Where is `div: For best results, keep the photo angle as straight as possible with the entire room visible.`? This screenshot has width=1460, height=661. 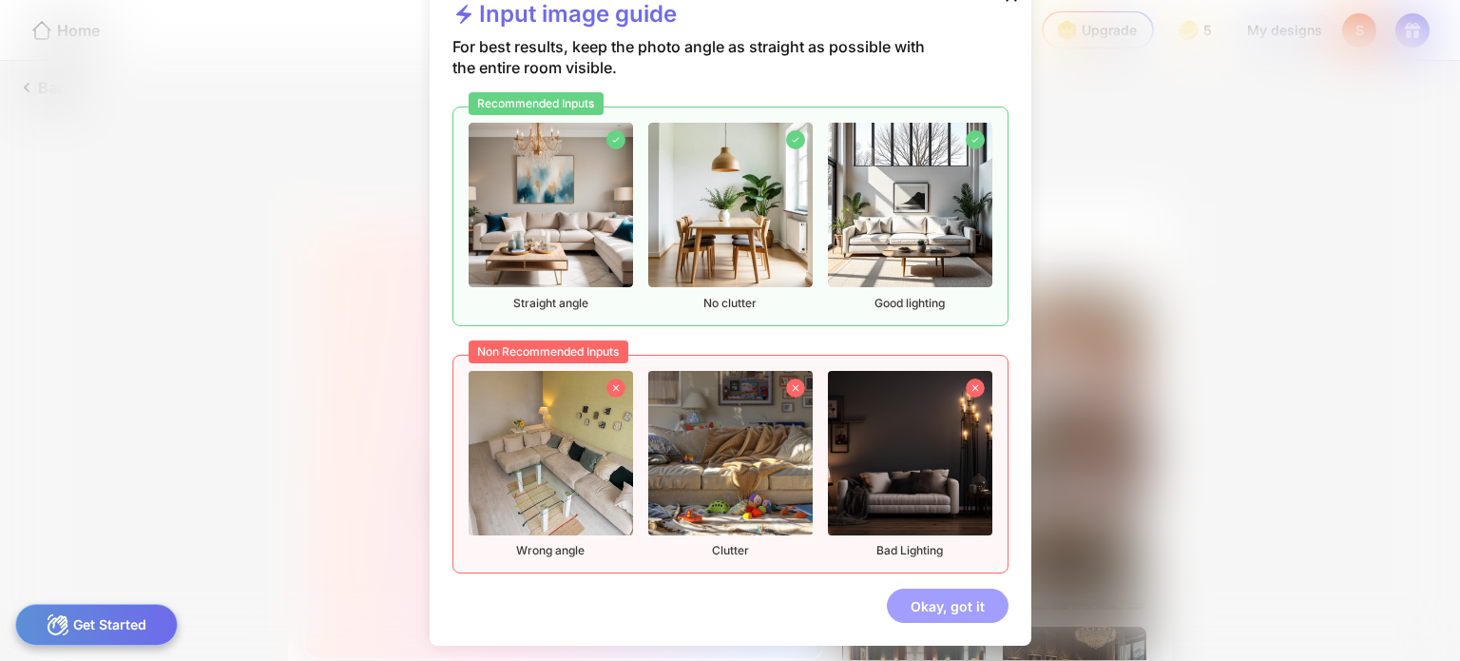 div: For best results, keep the photo angle as straight as possible with the entire room visible. is located at coordinates (700, 71).